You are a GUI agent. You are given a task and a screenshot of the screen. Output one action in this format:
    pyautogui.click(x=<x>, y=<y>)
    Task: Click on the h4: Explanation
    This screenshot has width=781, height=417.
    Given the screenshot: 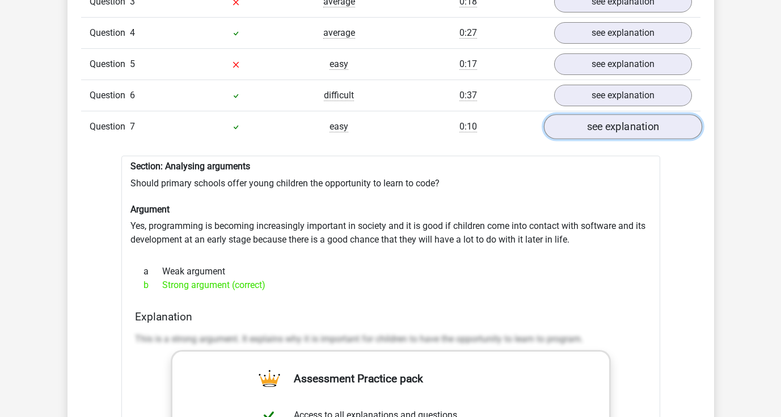 What is the action you would take?
    pyautogui.click(x=391, y=316)
    